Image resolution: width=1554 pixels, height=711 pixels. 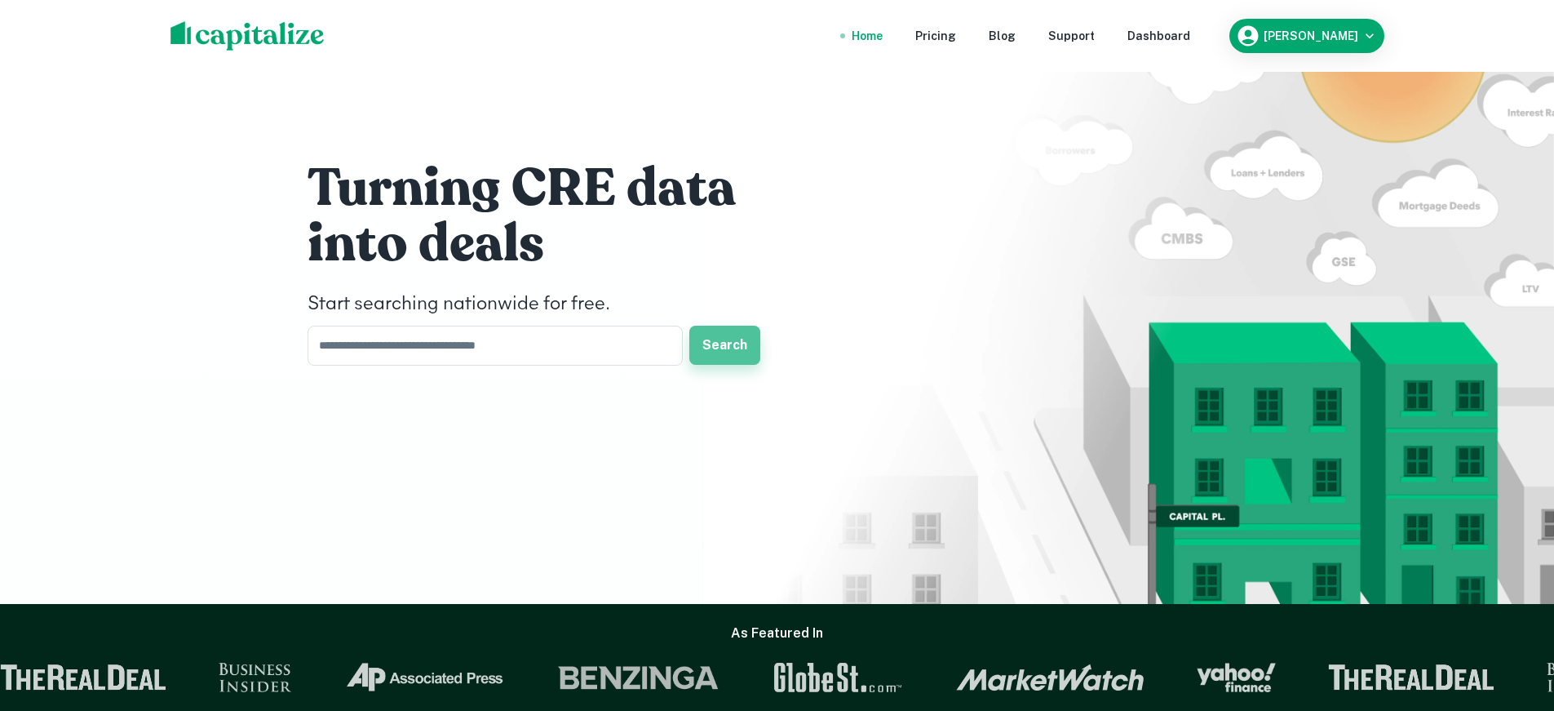 What do you see at coordinates (421, 677) in the screenshot?
I see `img: Associated Press` at bounding box center [421, 677].